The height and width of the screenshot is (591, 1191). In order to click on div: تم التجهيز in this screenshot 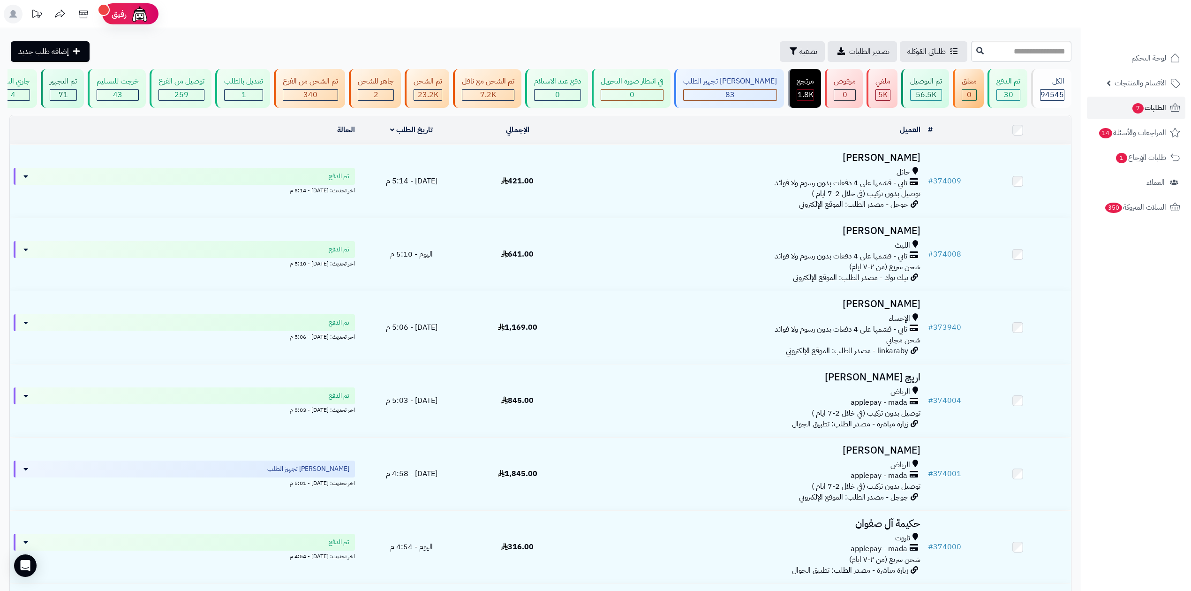, I will do `click(63, 81)`.